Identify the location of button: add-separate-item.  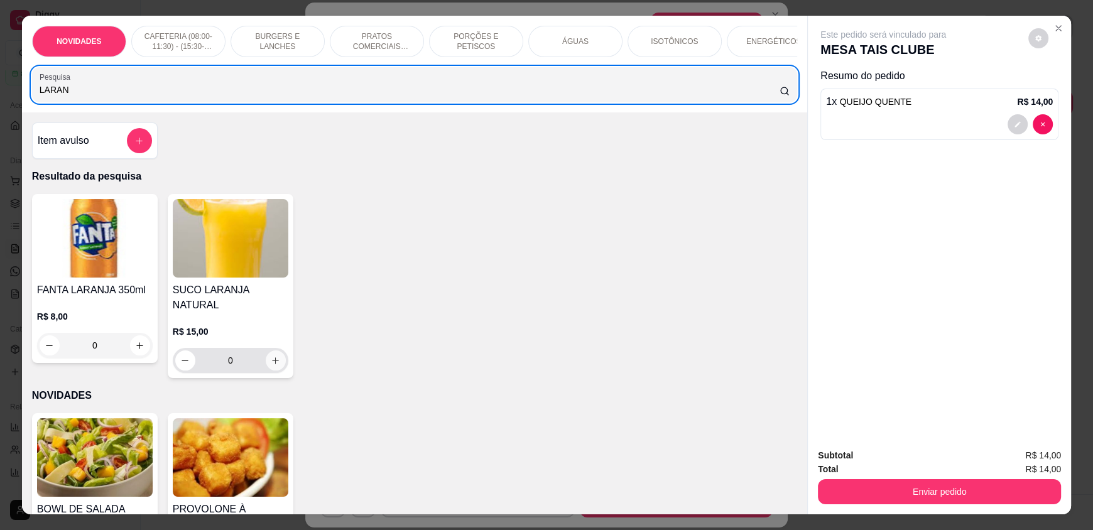
(140, 141).